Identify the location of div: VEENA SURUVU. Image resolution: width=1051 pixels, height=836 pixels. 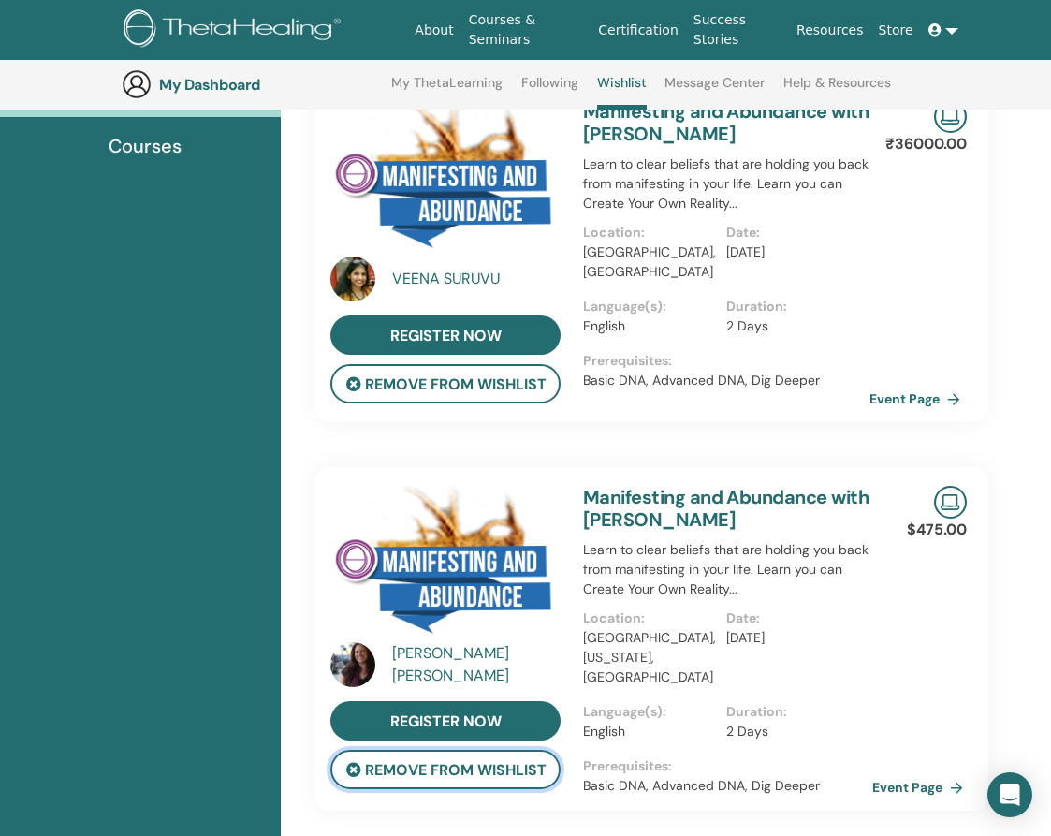
(478, 279).